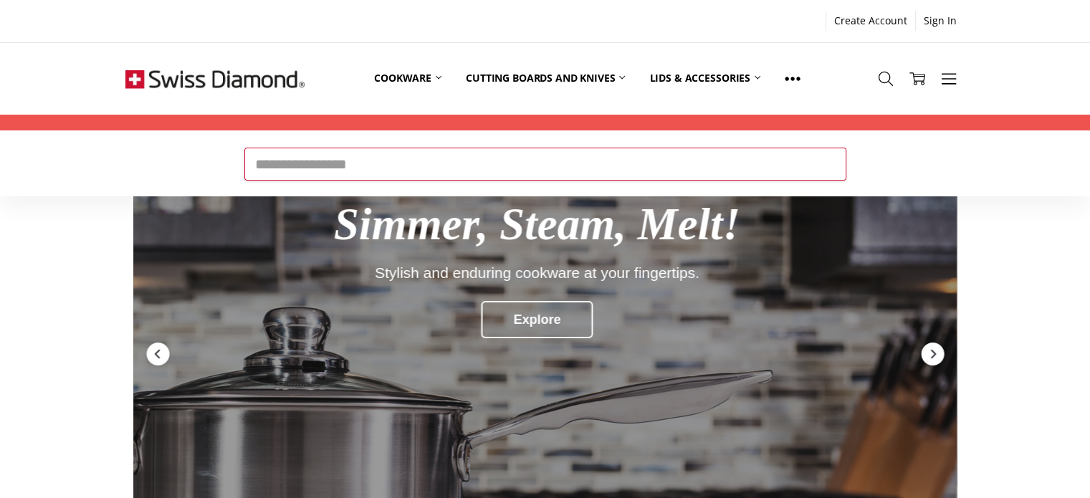  What do you see at coordinates (940, 21) in the screenshot?
I see `a: Sign In` at bounding box center [940, 21].